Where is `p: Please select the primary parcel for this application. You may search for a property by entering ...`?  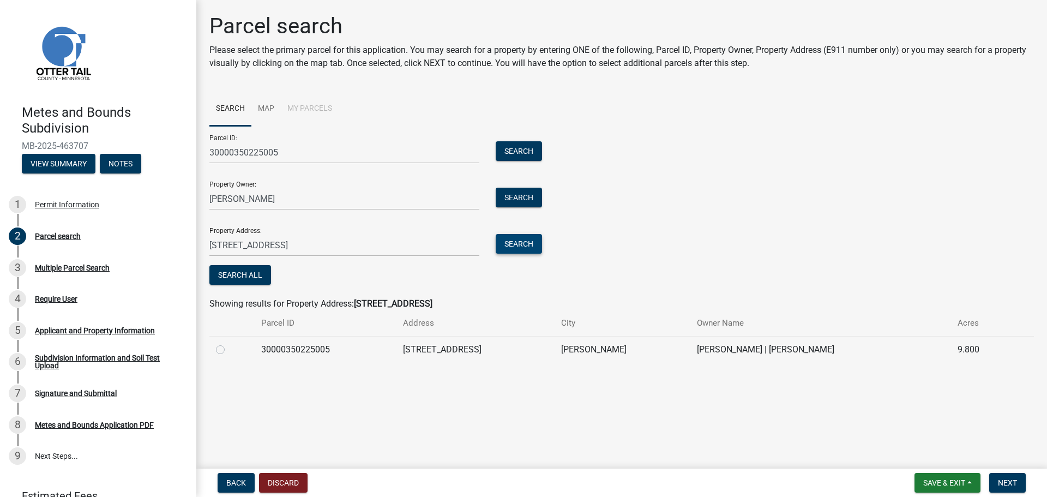
p: Please select the primary parcel for this application. You may search for a property by entering ... is located at coordinates (621, 57).